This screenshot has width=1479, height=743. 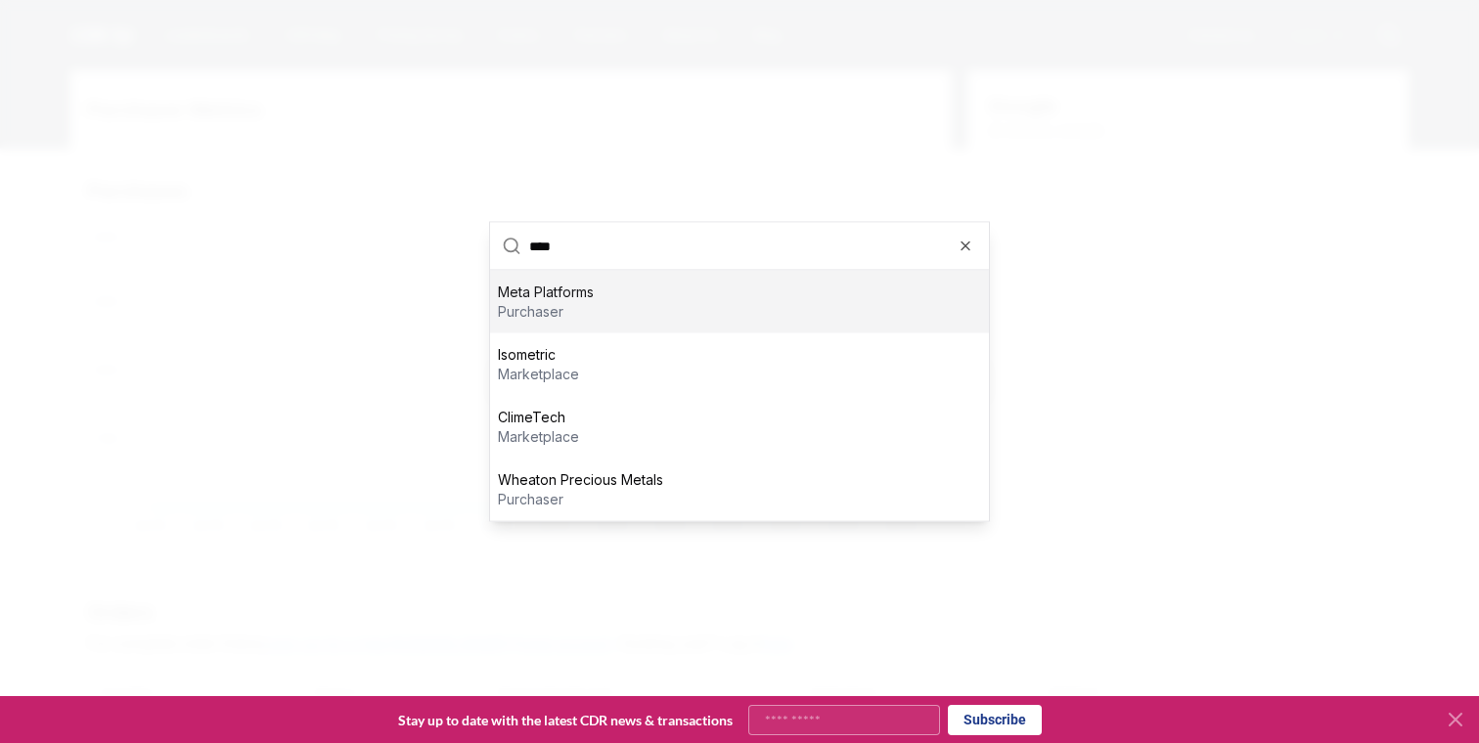 What do you see at coordinates (538, 355) in the screenshot?
I see `p: Isometric` at bounding box center [538, 355].